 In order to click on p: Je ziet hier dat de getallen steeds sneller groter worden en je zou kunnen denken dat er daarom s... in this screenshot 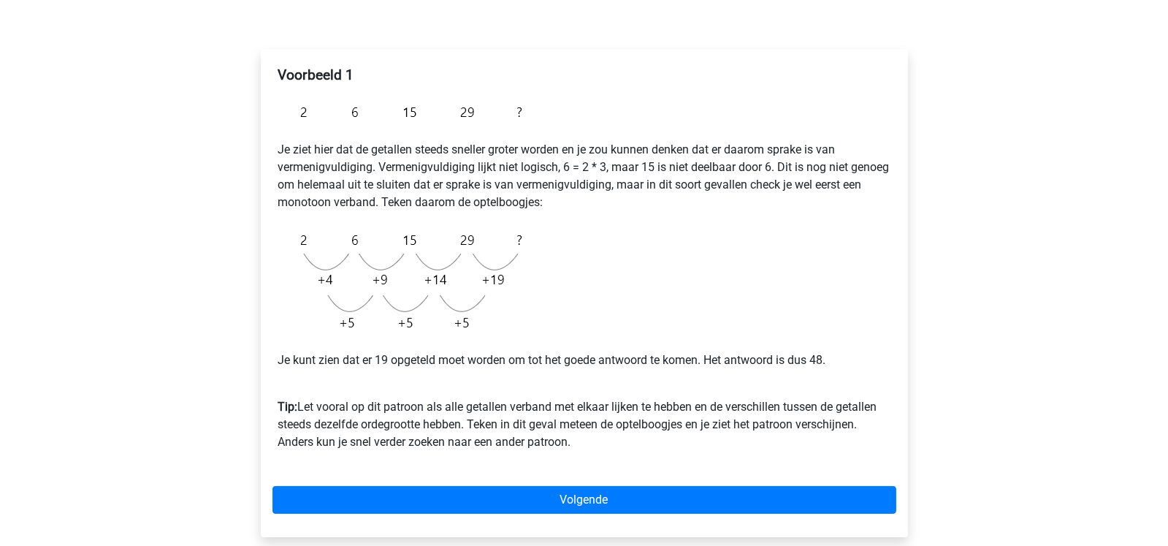, I will do `click(584, 176)`.